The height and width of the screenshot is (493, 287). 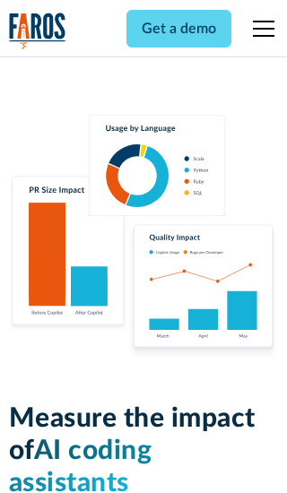 I want to click on a: Get a demo, so click(x=178, y=29).